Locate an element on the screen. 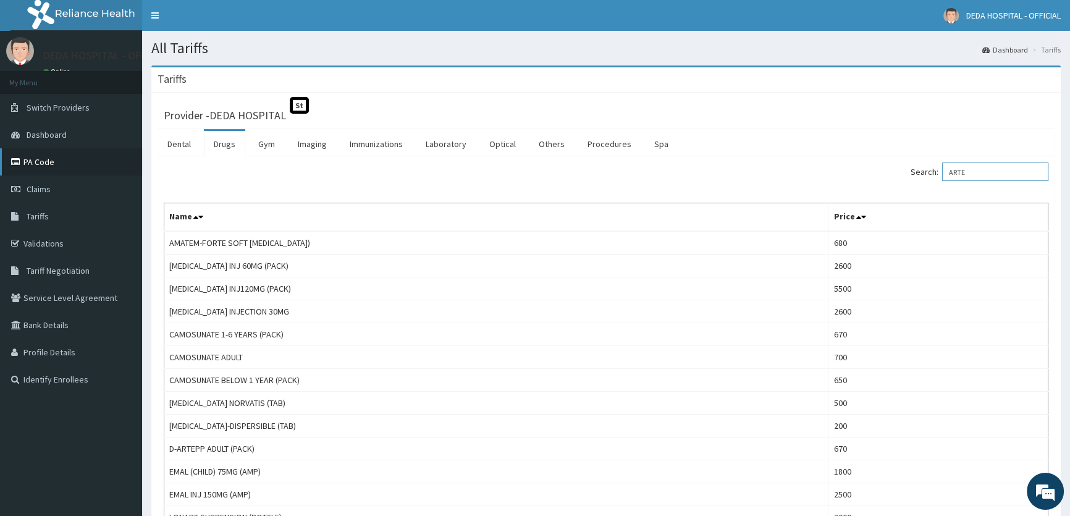 This screenshot has width=1070, height=516. textarea: Type your message and hit 'Enter' is located at coordinates (121, 359).